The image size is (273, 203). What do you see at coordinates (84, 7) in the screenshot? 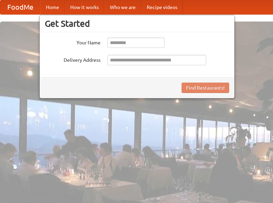
I see `a: How it works` at bounding box center [84, 7].